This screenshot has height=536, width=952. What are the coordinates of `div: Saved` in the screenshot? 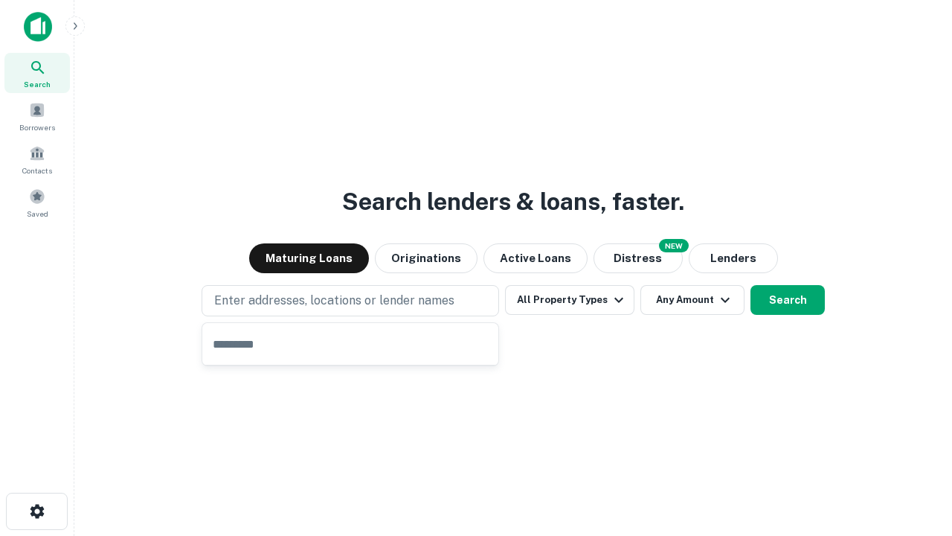 It's located at (37, 202).